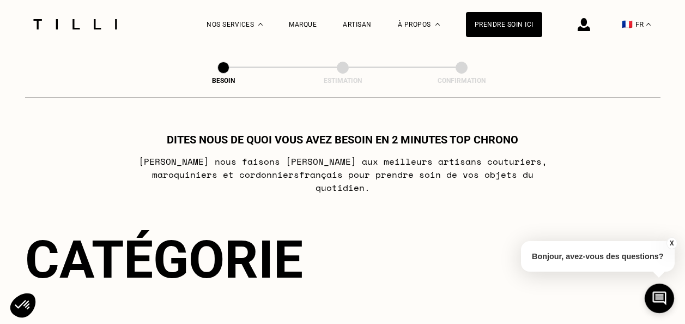 The height and width of the screenshot is (324, 685). I want to click on a: Prendre soin ici, so click(504, 25).